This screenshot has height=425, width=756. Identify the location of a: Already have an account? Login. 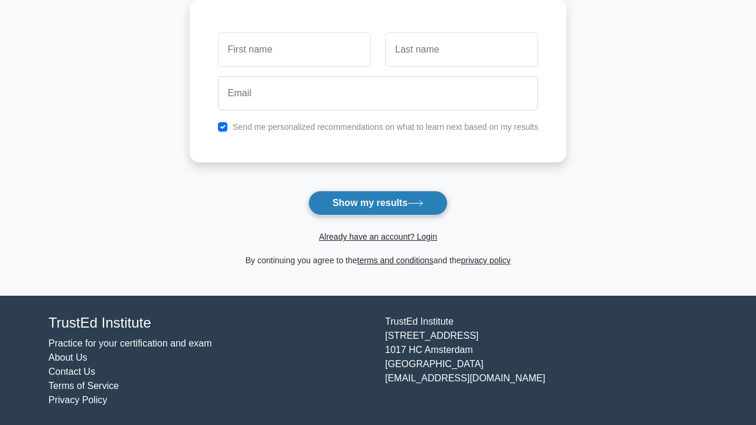
(378, 237).